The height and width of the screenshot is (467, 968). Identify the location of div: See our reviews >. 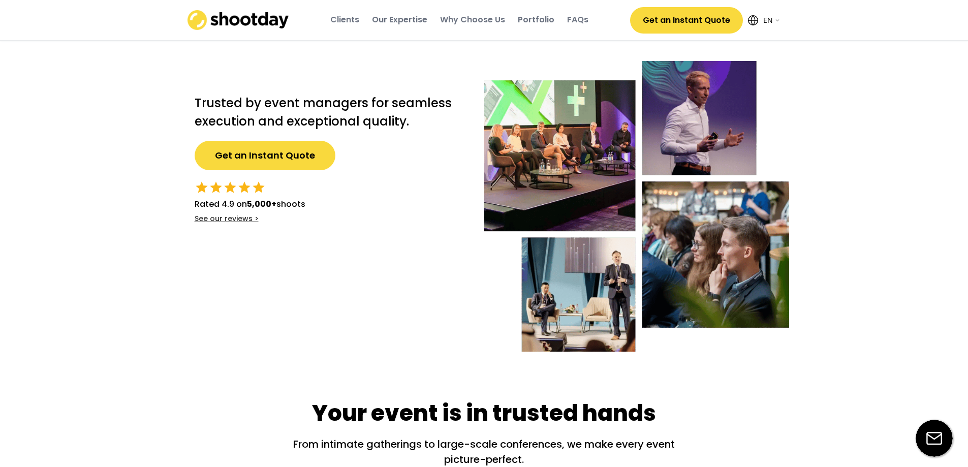
(227, 219).